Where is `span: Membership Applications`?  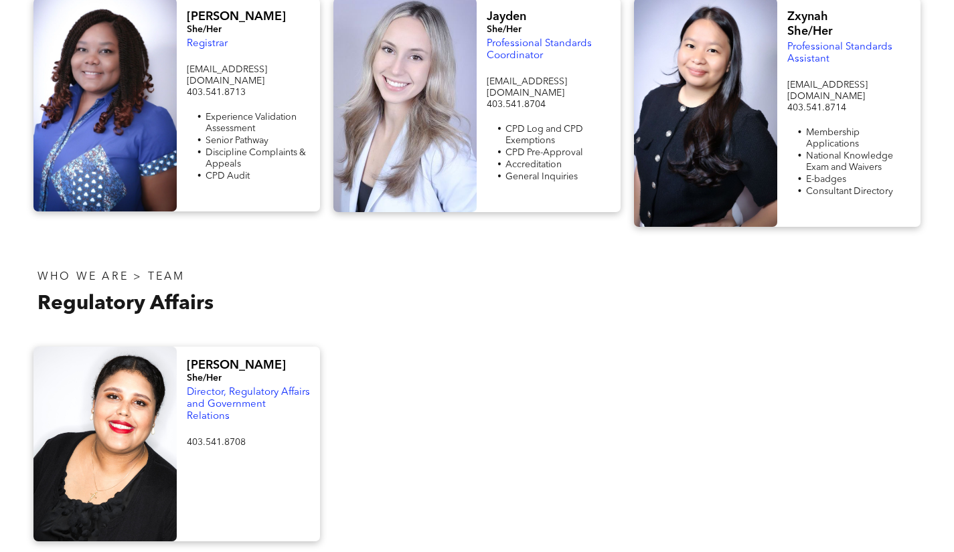
span: Membership Applications is located at coordinates (833, 138).